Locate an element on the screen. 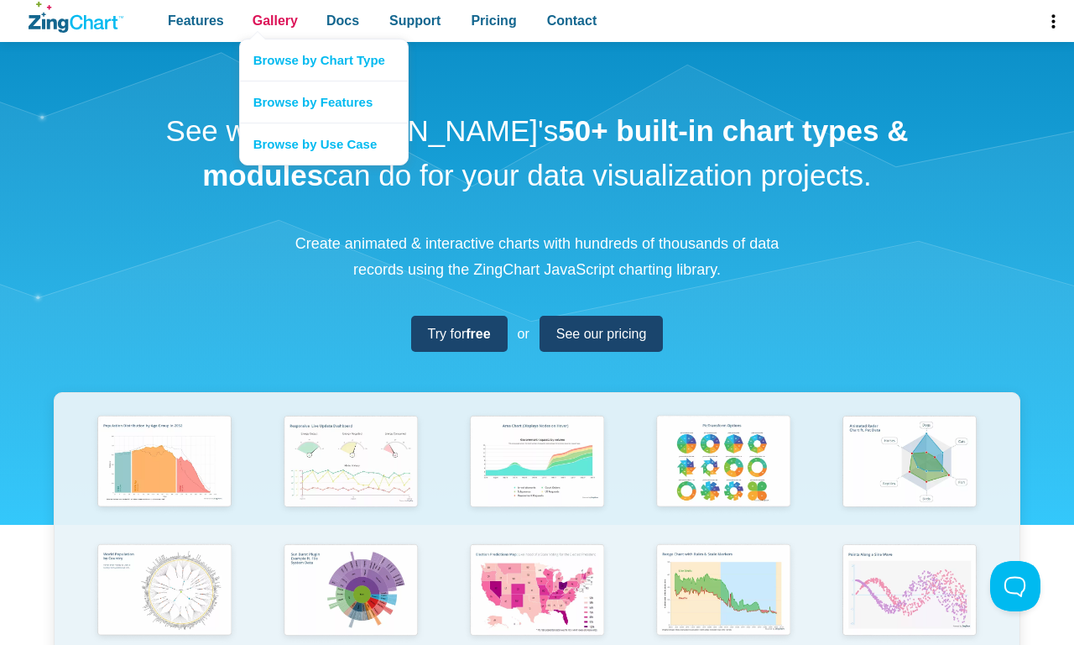 This screenshot has width=1074, height=645. p: Create animated & interactive charts with hundreds of thousands of data records using the ZingCha... is located at coordinates (537, 256).